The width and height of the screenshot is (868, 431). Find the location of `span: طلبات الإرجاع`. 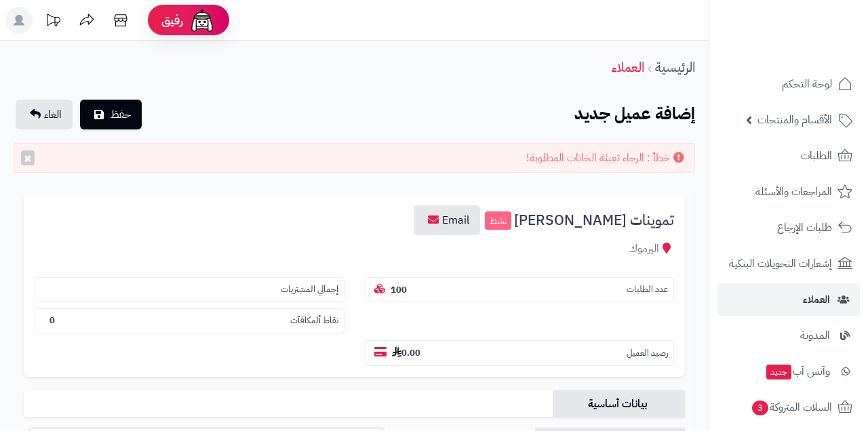

span: طلبات الإرجاع is located at coordinates (804, 228).